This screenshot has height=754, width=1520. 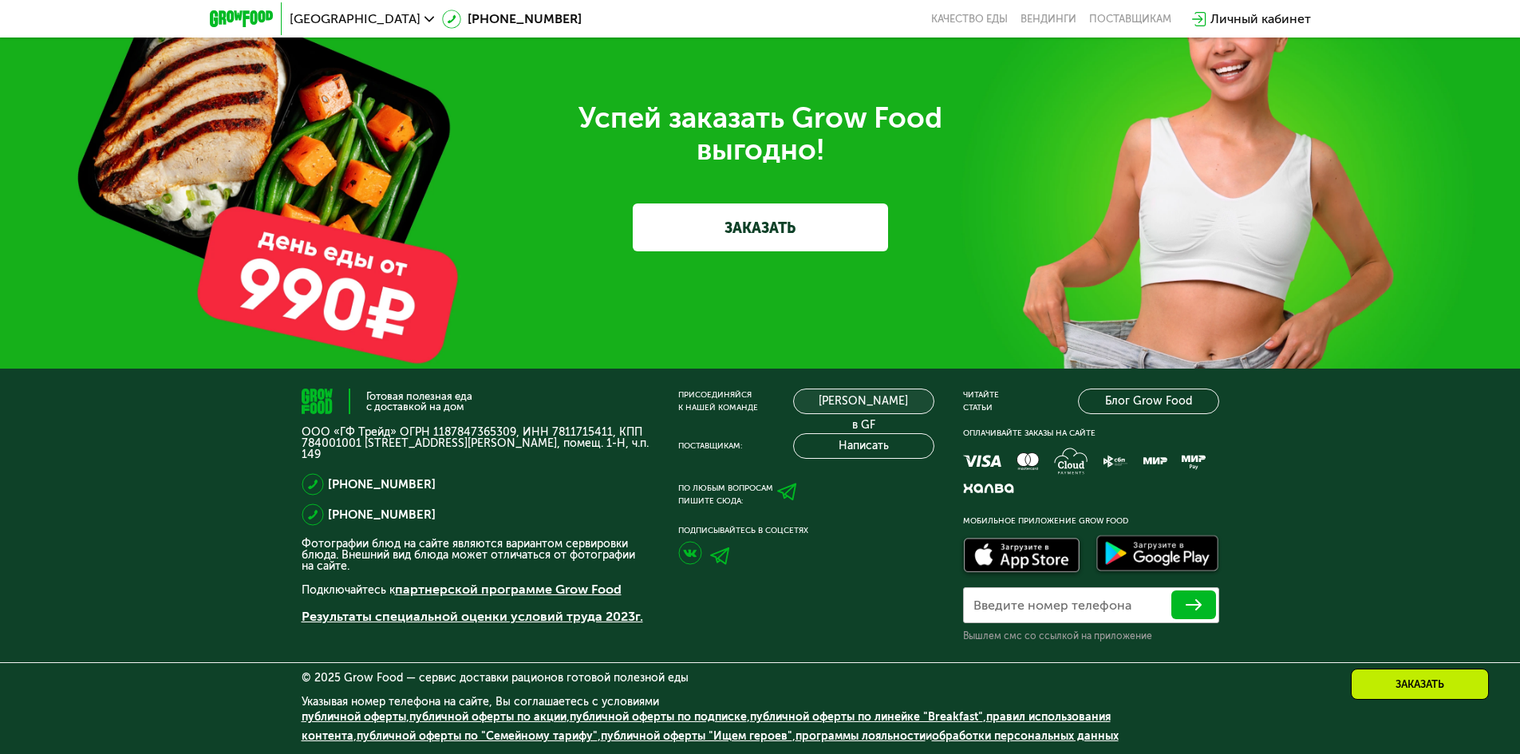 I want to click on div: Оплачивайте заказы на сайте, so click(x=1091, y=433).